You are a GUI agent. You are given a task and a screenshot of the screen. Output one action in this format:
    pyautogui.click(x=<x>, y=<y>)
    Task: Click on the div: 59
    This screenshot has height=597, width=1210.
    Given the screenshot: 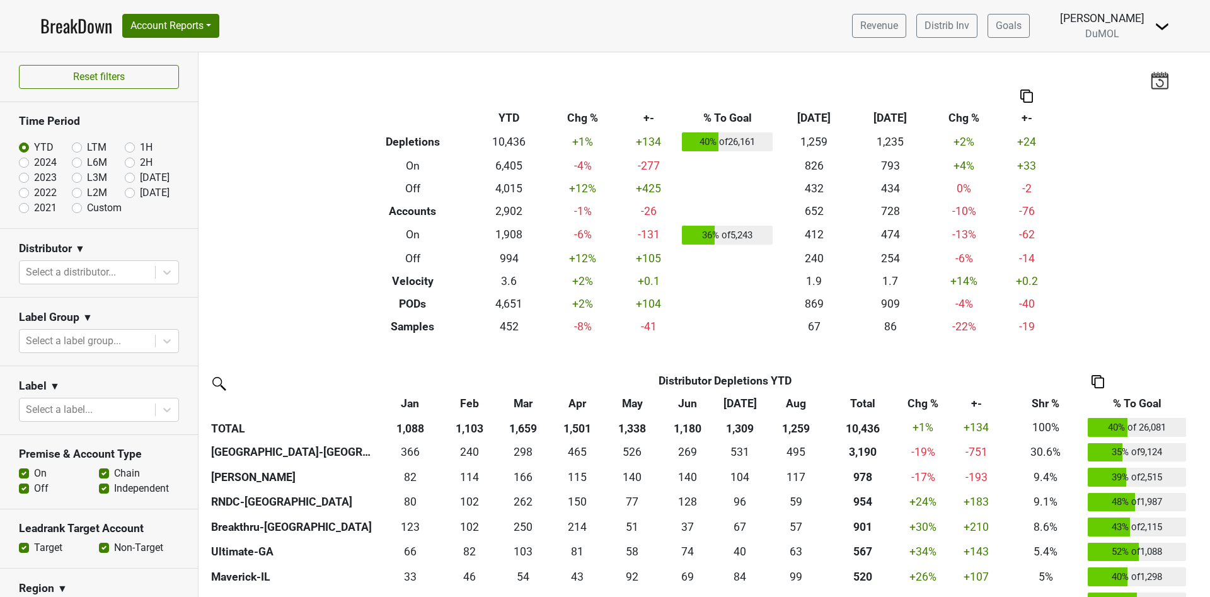 What is the action you would take?
    pyautogui.click(x=796, y=502)
    